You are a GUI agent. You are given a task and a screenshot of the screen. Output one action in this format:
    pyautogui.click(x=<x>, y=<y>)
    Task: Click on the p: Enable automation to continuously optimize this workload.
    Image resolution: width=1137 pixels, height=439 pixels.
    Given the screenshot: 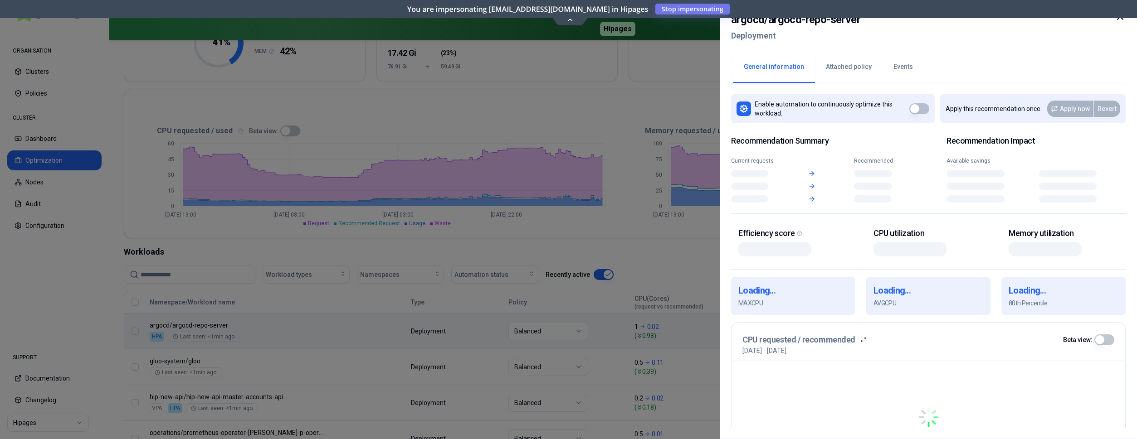 What is the action you would take?
    pyautogui.click(x=832, y=109)
    